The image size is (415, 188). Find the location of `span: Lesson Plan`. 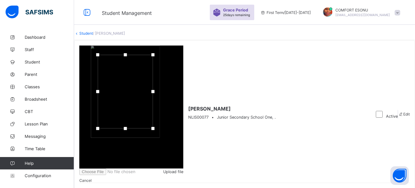

span: Lesson Plan is located at coordinates (49, 124).